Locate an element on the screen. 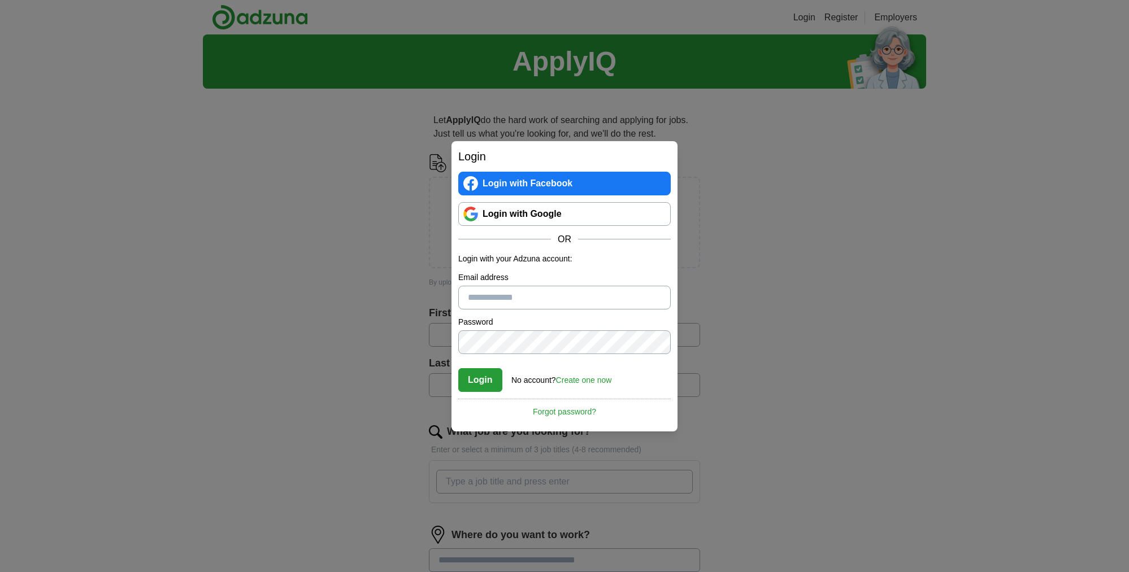  label: Email address is located at coordinates (564, 277).